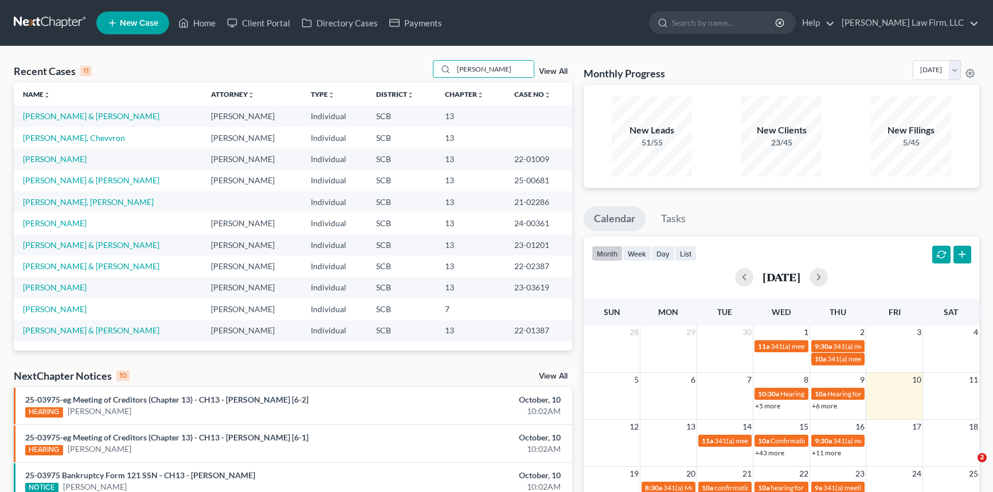 The height and width of the screenshot is (492, 993). Describe the element at coordinates (37, 94) in the screenshot. I see `a: Nameunfold_more` at that location.